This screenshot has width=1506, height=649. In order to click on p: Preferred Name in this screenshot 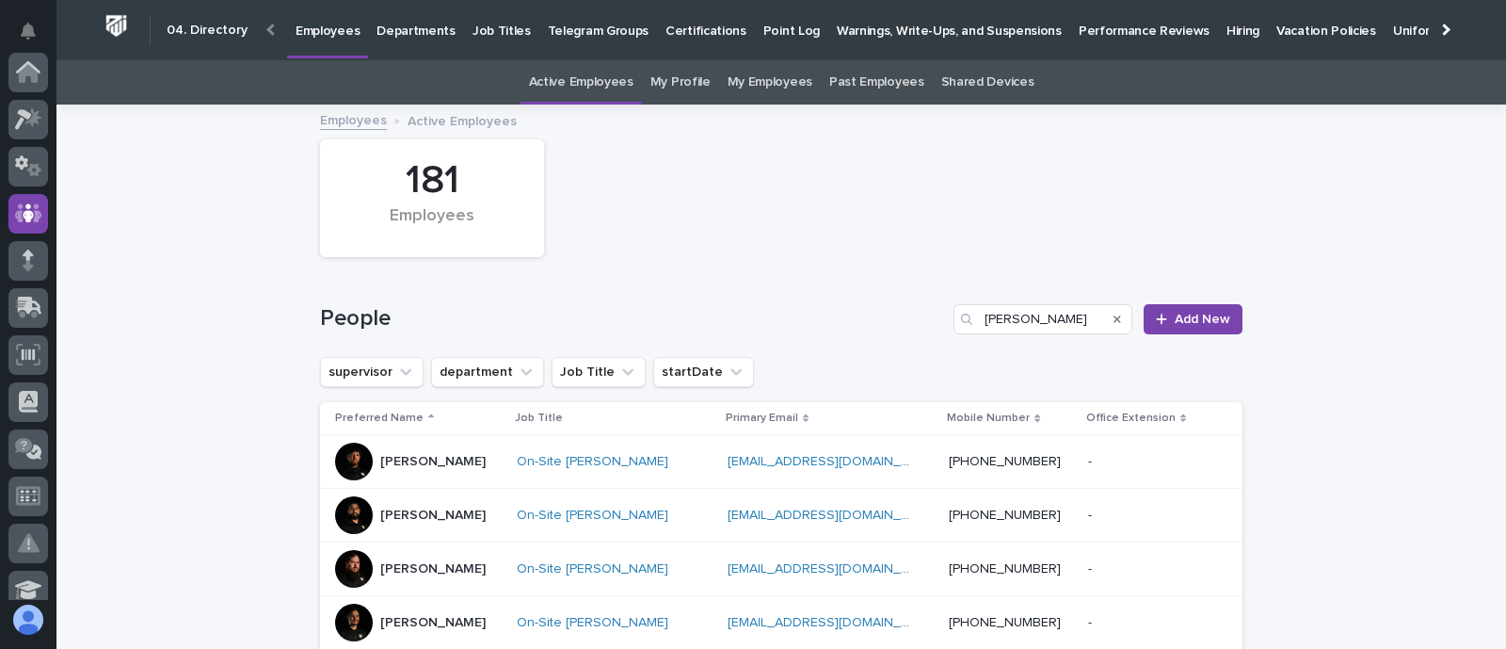, I will do `click(379, 418)`.